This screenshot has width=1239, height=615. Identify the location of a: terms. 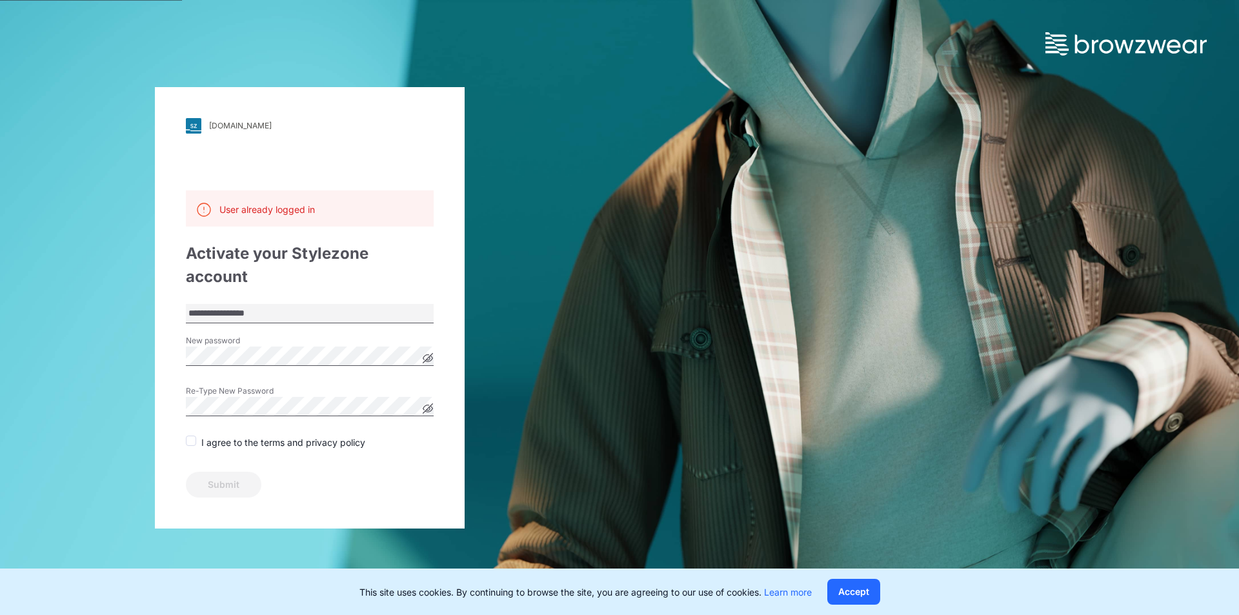
(272, 442).